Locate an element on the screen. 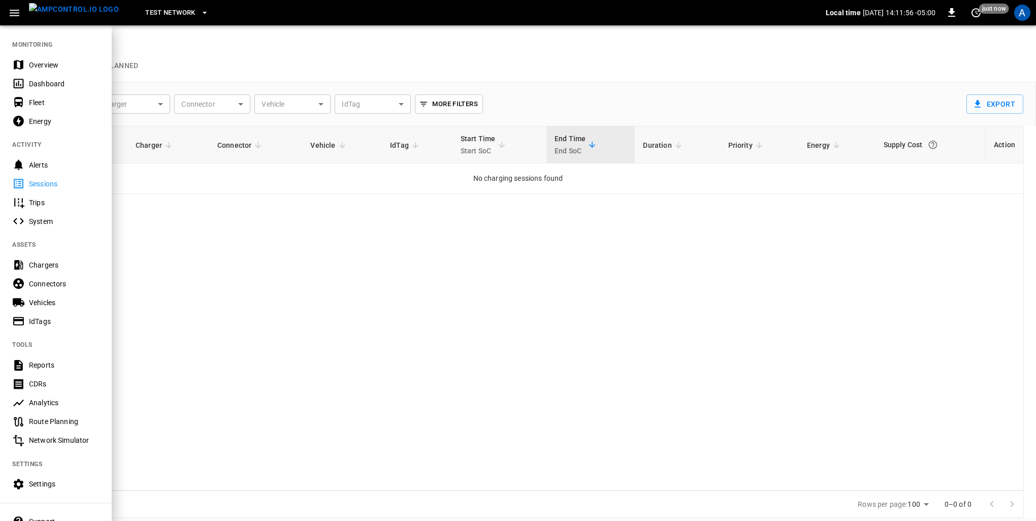  div: Chargers is located at coordinates (64, 265).